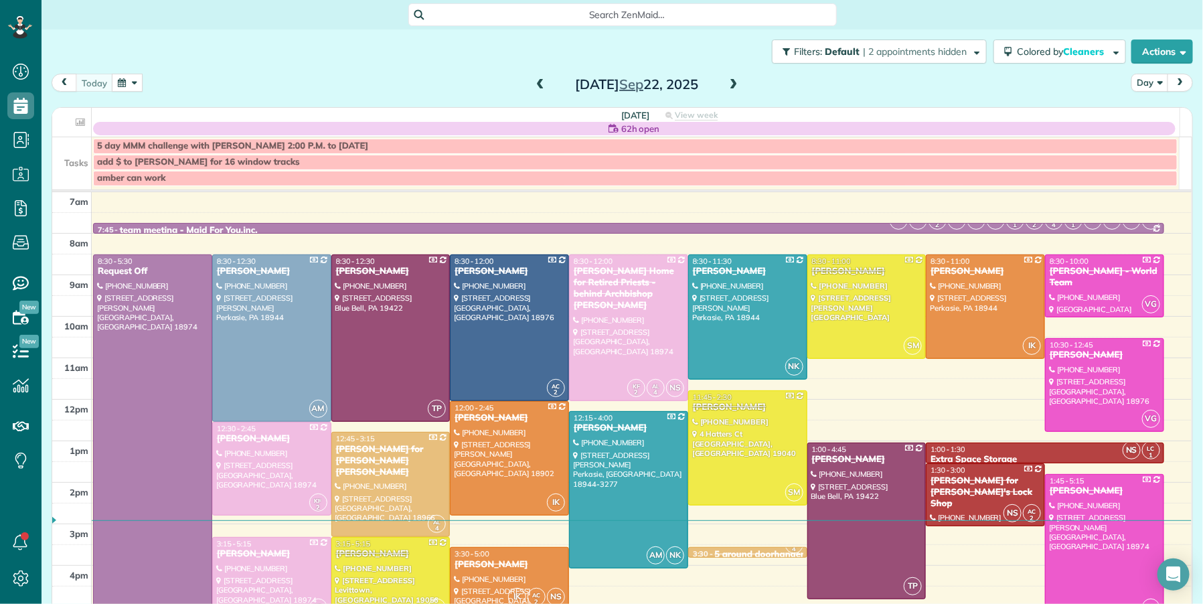  What do you see at coordinates (1162, 52) in the screenshot?
I see `button: Actions` at bounding box center [1162, 52].